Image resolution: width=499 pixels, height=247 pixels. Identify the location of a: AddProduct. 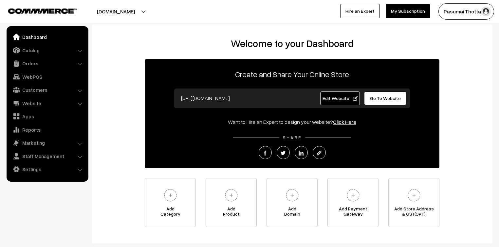
(231, 203).